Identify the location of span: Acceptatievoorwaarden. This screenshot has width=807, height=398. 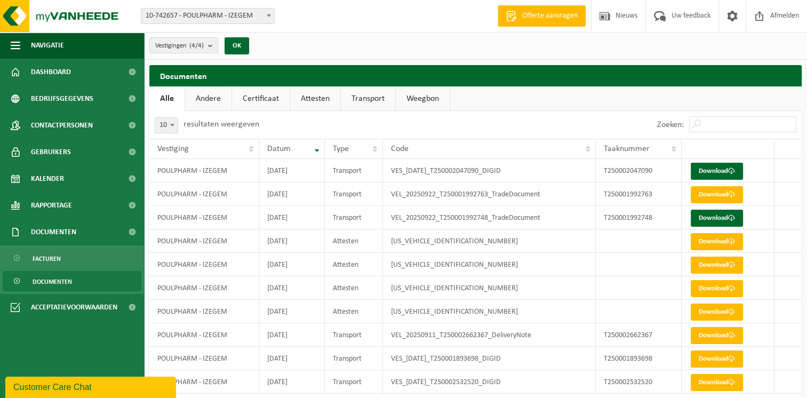
(74, 307).